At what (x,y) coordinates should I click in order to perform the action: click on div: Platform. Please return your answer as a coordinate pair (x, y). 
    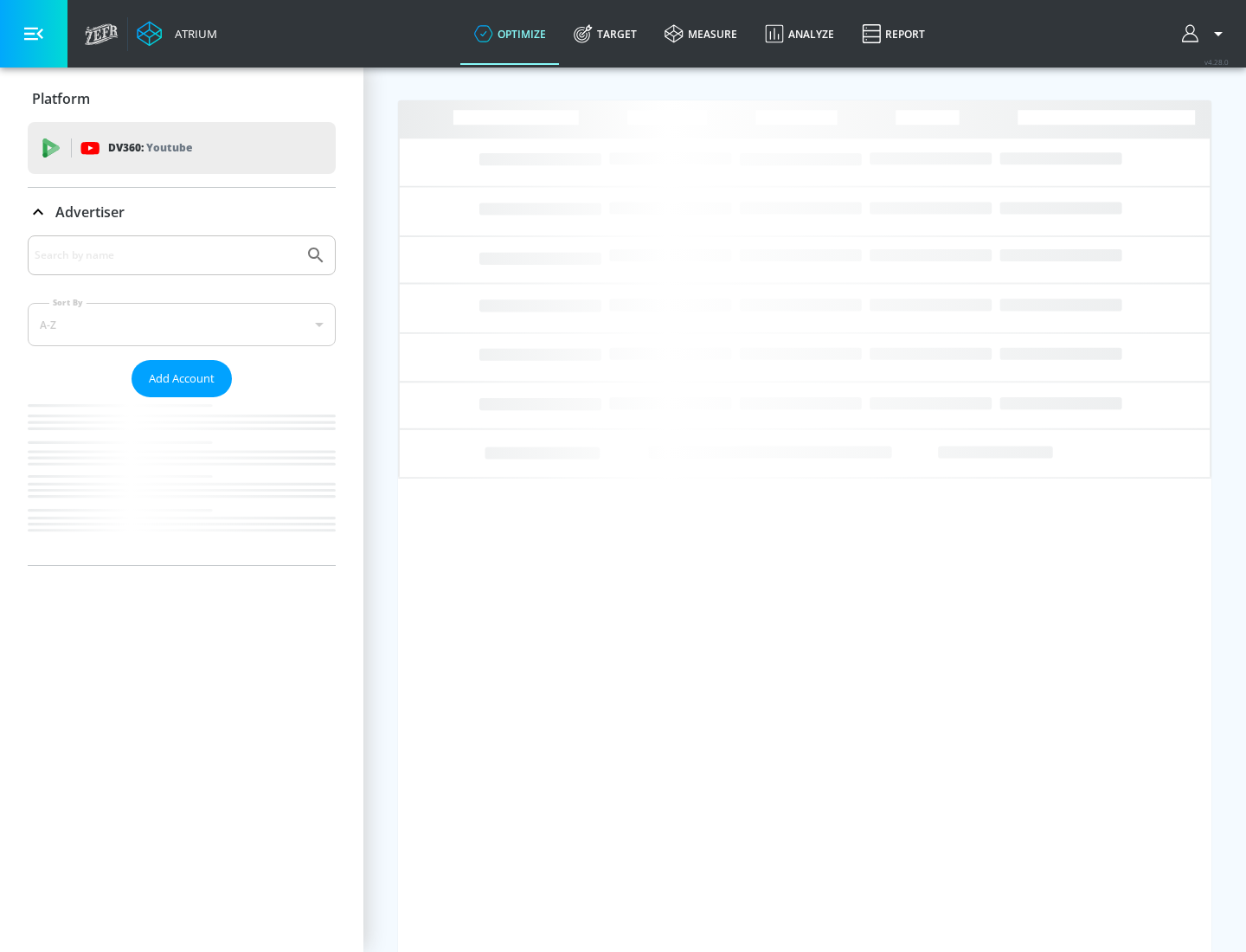
    Looking at the image, I should click on (181, 99).